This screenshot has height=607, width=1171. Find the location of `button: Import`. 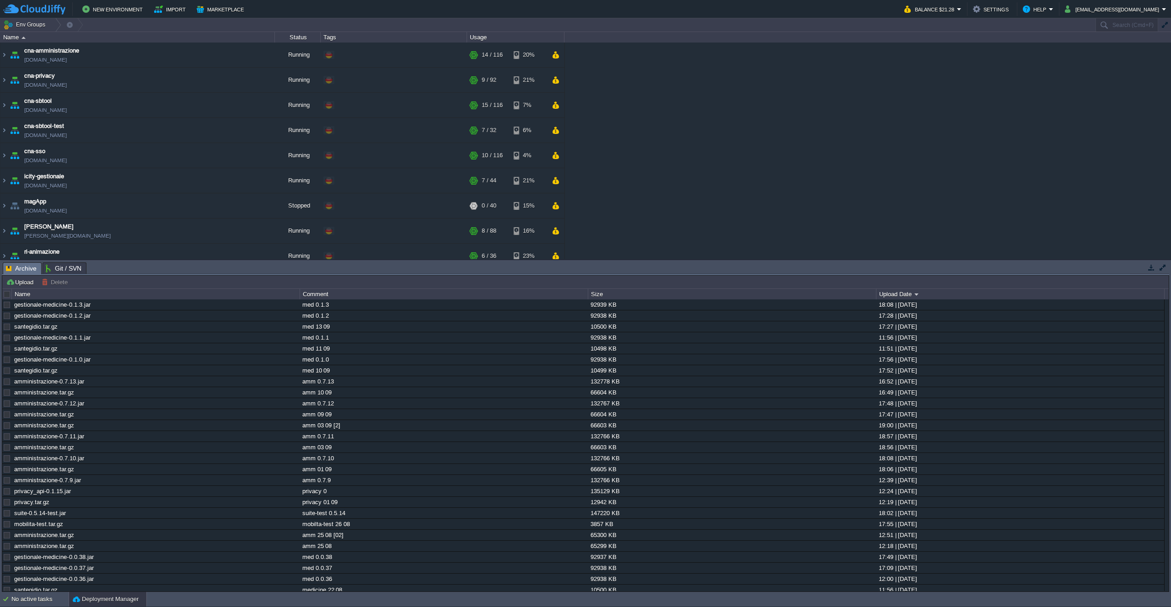

button: Import is located at coordinates (171, 9).